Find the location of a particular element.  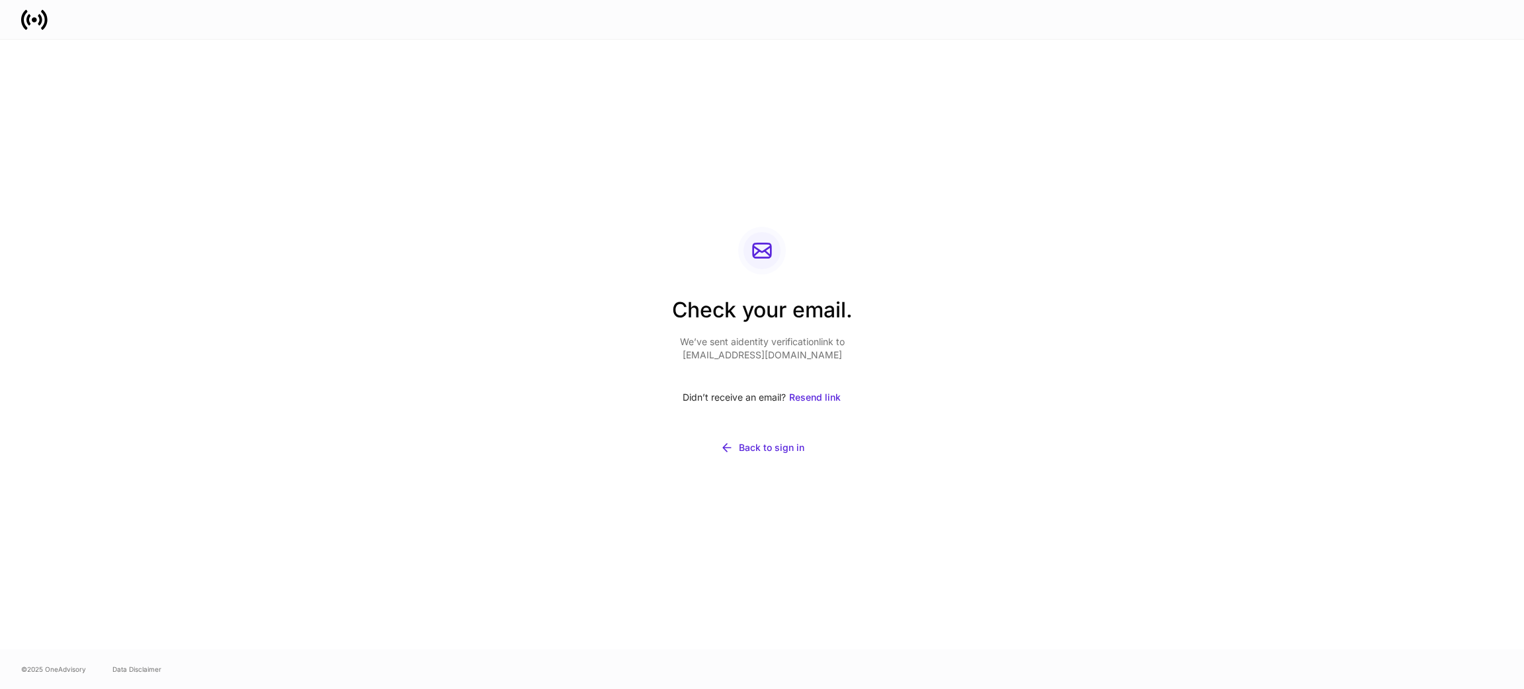

button: Resend link is located at coordinates (815, 397).